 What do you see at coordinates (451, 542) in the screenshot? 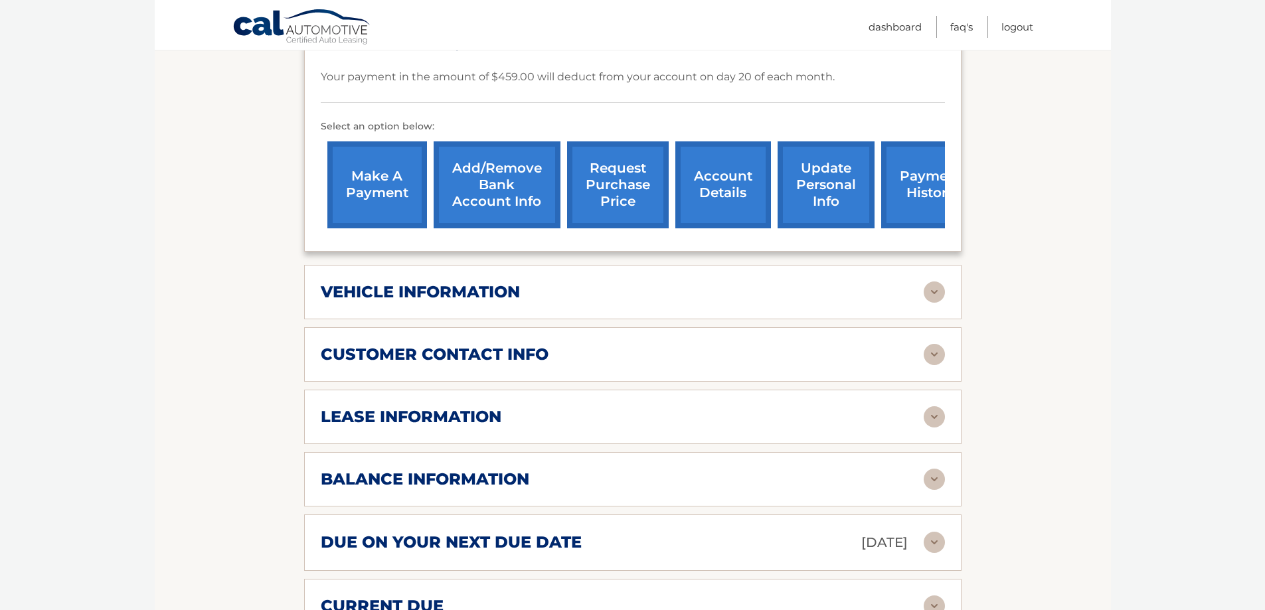
I see `h2: due on your next due date` at bounding box center [451, 542].